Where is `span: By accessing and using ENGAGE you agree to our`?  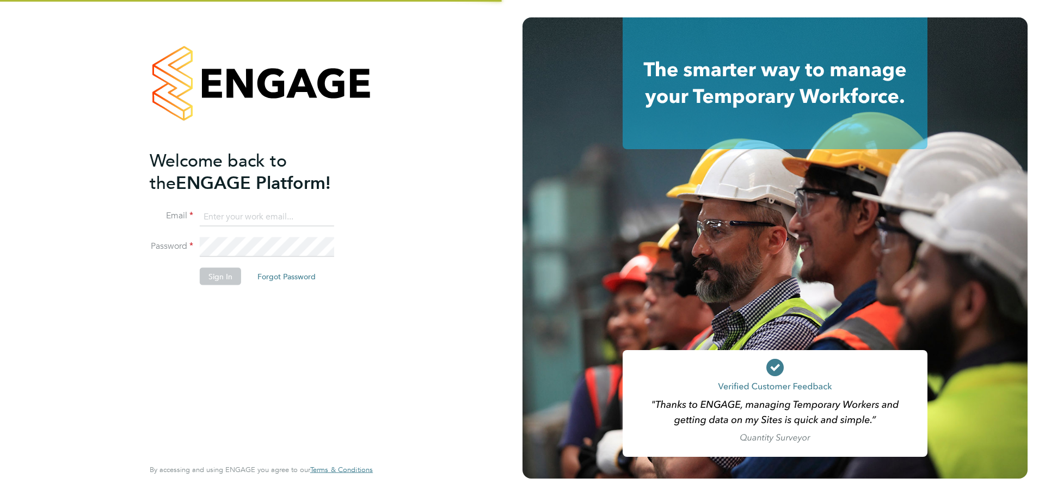
span: By accessing and using ENGAGE you agree to our is located at coordinates (261, 469).